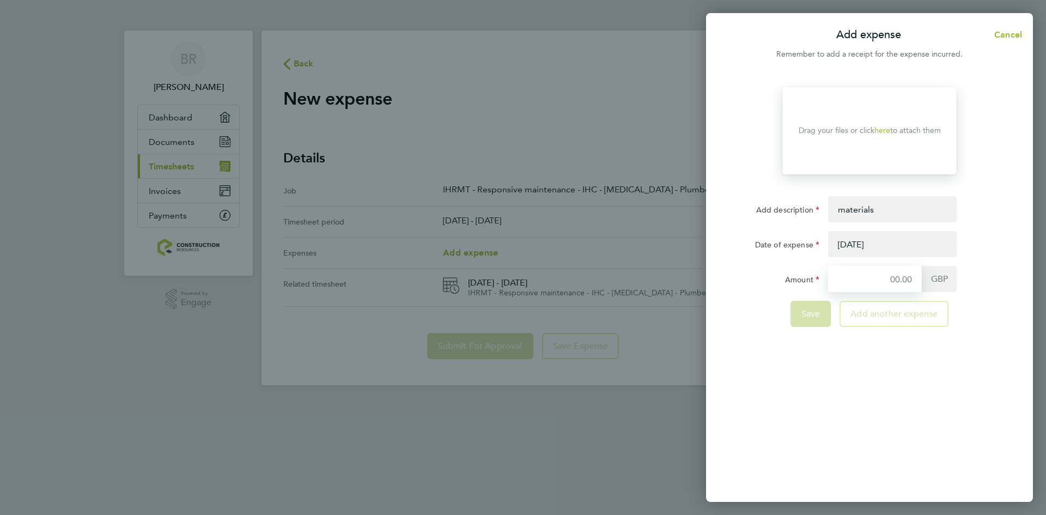 This screenshot has height=515, width=1046. Describe the element at coordinates (892, 209) in the screenshot. I see `input: E.g. Transport` at that location.